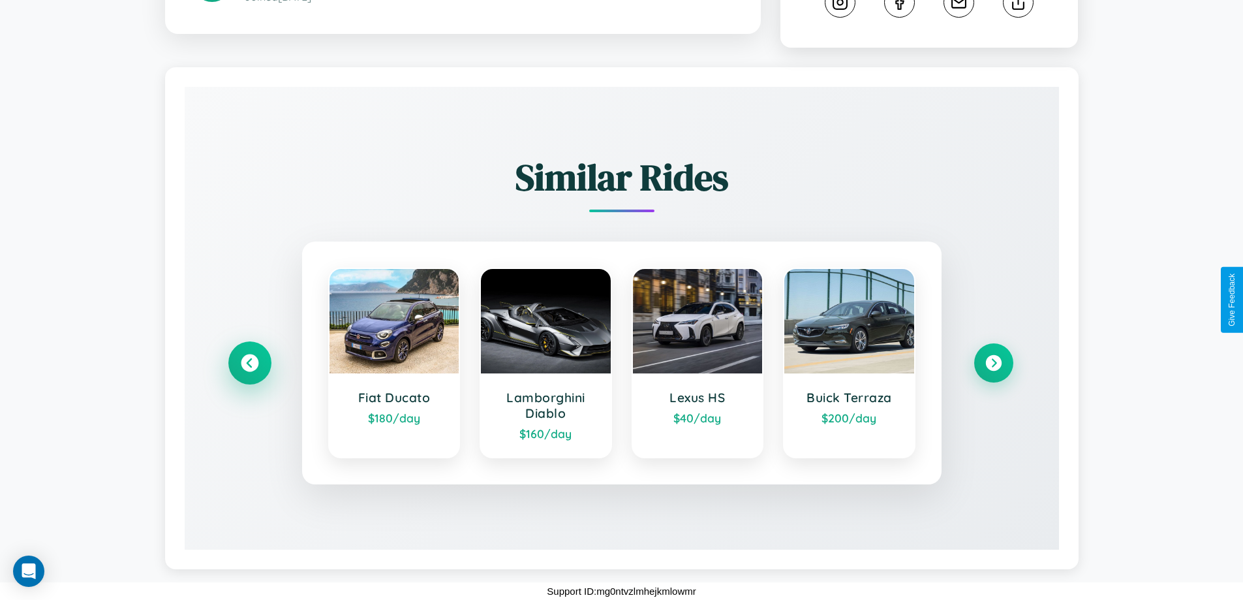  I want to click on h3: Buick Terraza, so click(849, 397).